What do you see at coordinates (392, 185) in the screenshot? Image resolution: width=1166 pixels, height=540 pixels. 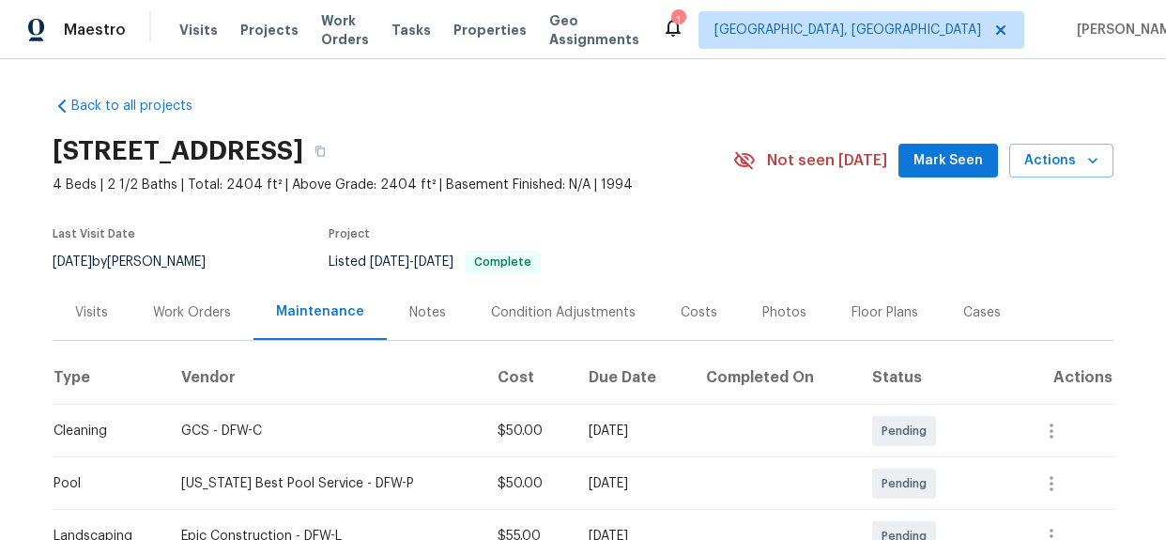 I see `span: 4 Beds | 2 1/2 Baths | Total: 2404 ft² | Above Grade: 2404 ft² | Basement Finished: N/A | 1994` at bounding box center [392, 185].